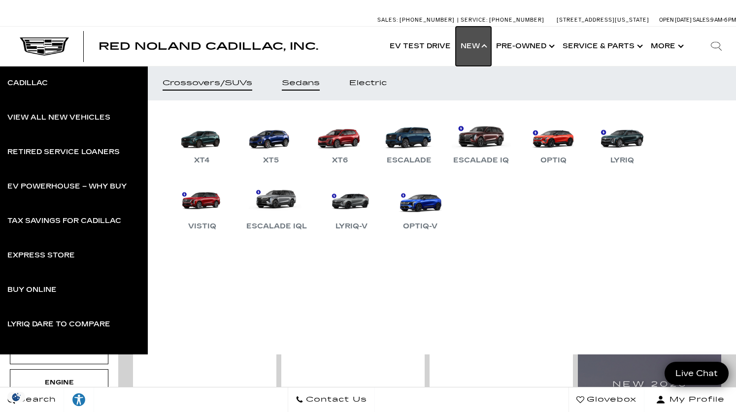  Describe the element at coordinates (300, 83) in the screenshot. I see `a: Sedans` at that location.